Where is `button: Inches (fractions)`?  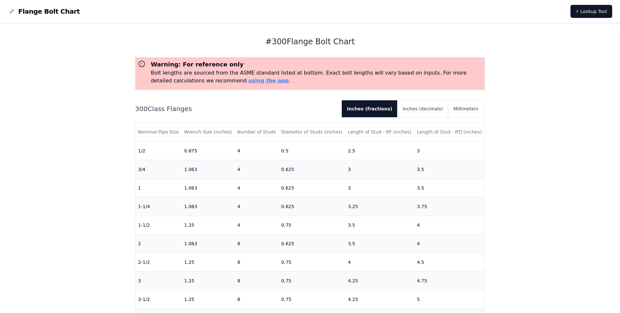
button: Inches (fractions) is located at coordinates (369, 109).